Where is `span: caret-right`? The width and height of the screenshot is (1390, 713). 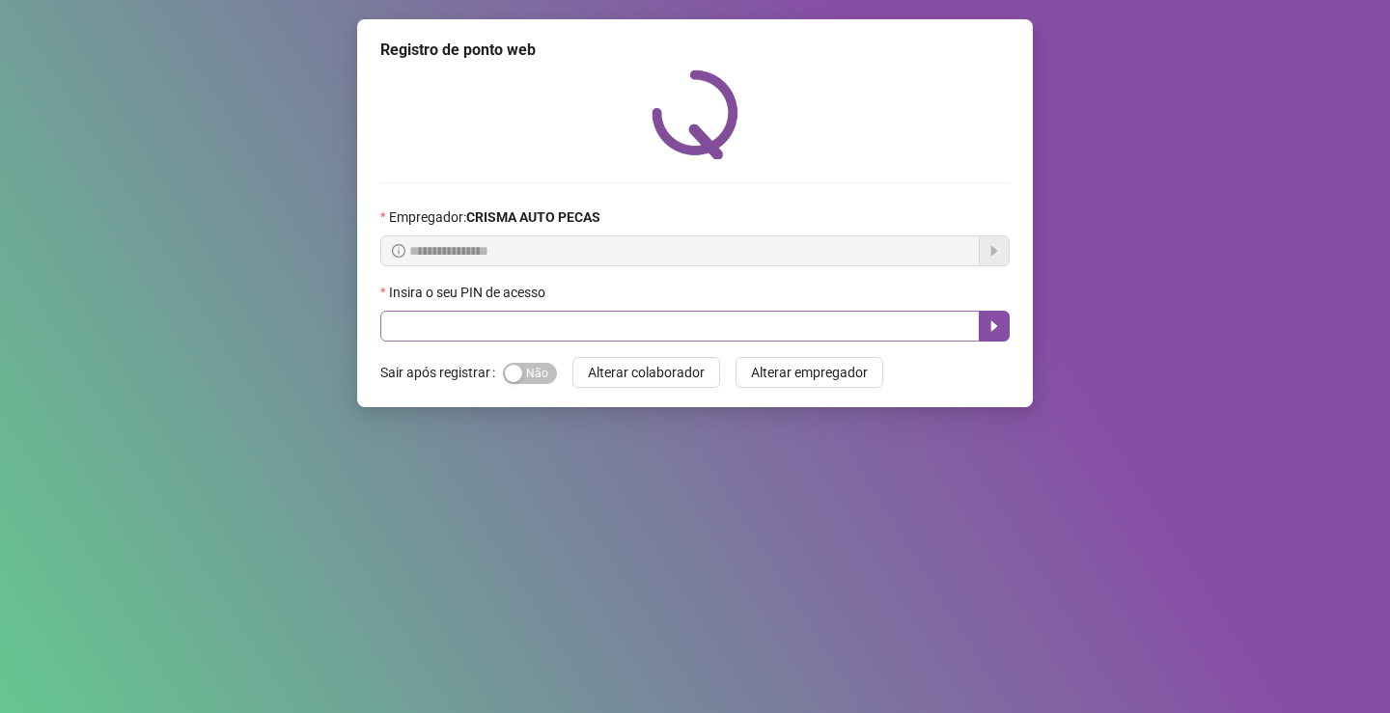 span: caret-right is located at coordinates (994, 326).